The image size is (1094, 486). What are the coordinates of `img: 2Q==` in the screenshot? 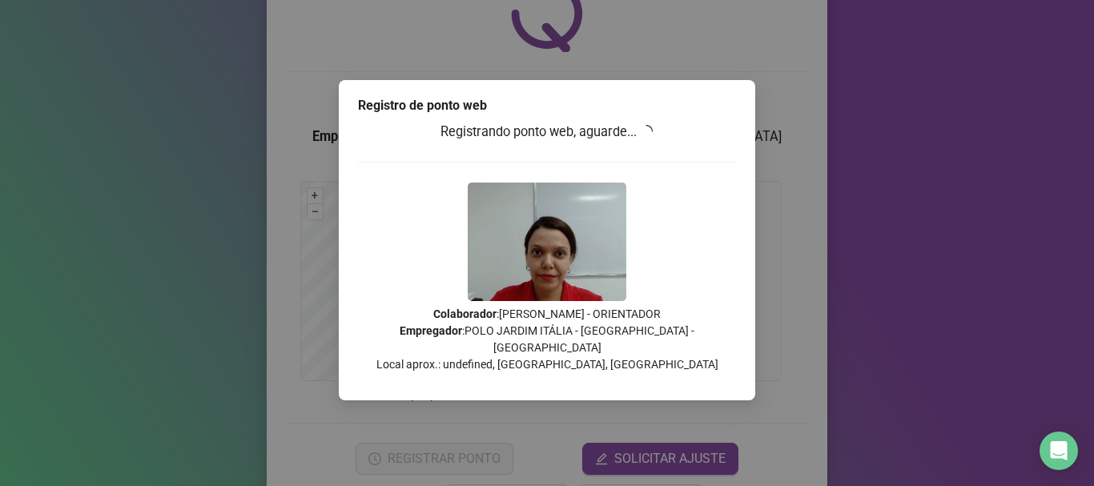 It's located at (547, 242).